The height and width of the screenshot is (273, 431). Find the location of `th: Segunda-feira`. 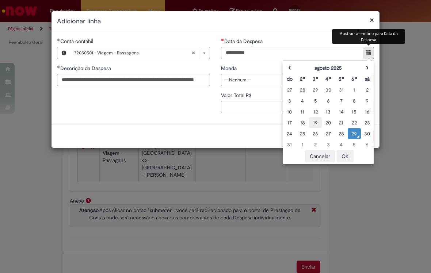

th: Segunda-feira is located at coordinates (302, 79).